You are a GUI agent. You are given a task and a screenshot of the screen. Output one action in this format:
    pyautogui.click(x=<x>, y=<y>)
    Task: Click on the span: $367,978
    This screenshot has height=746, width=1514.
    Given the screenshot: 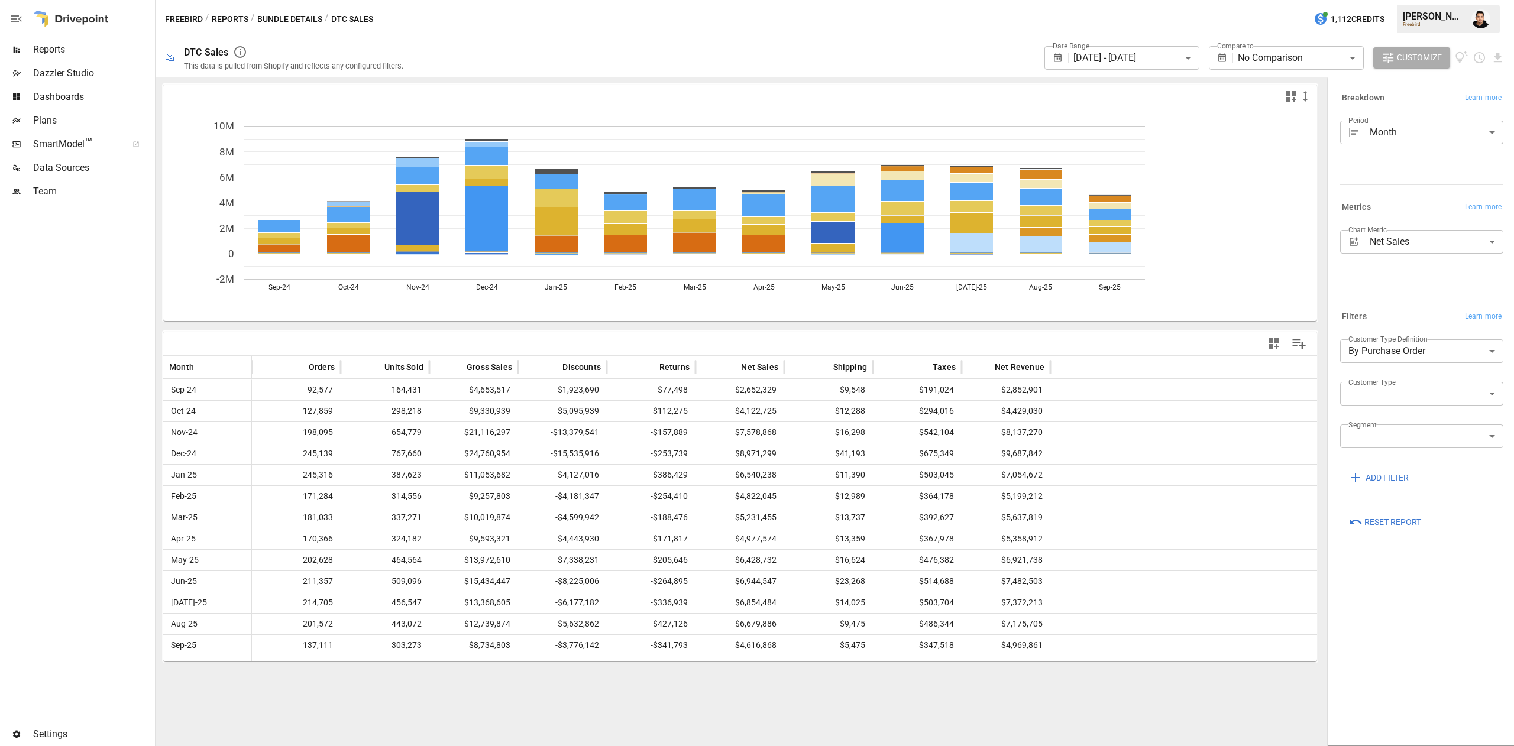 What is the action you would take?
    pyautogui.click(x=917, y=539)
    